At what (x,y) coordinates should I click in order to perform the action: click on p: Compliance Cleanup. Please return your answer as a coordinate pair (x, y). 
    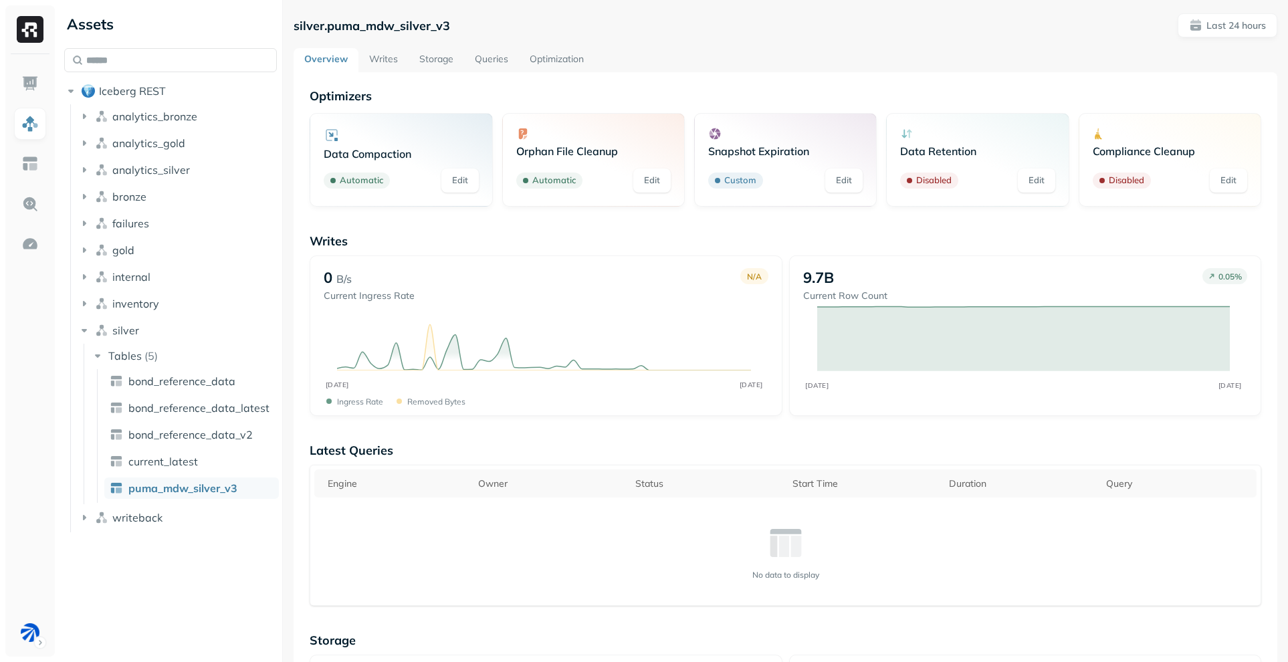
    Looking at the image, I should click on (1170, 151).